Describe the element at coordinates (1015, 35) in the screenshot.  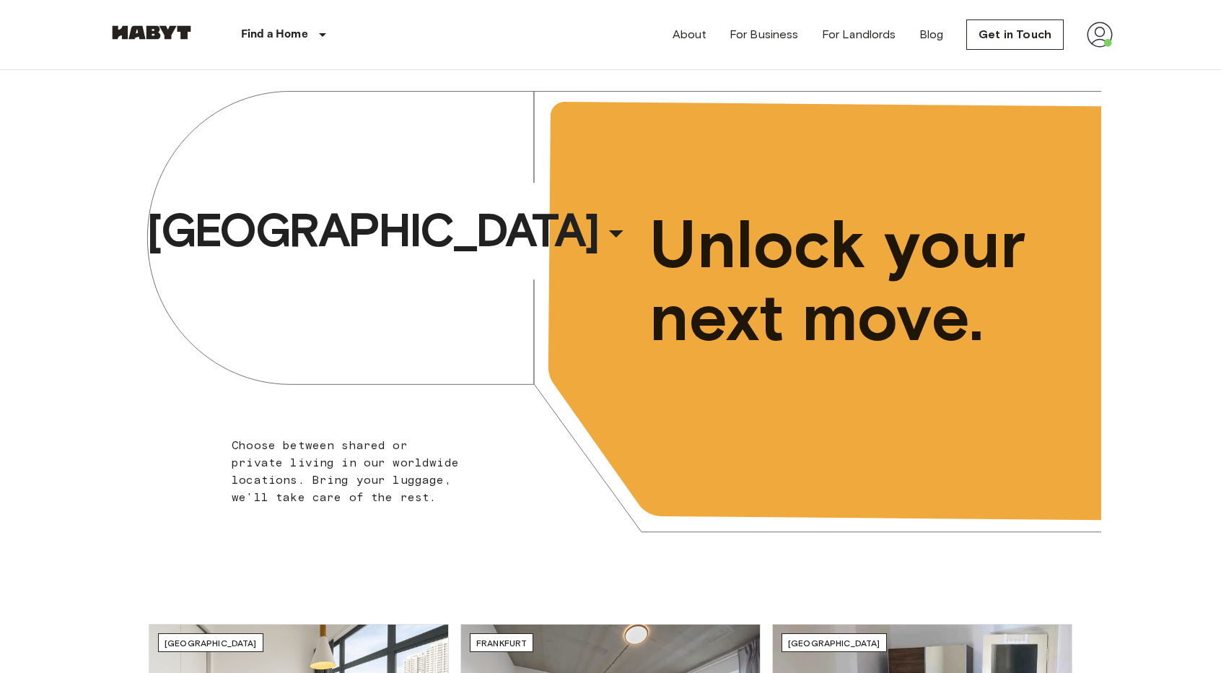
I see `a: Get in Touch` at that location.